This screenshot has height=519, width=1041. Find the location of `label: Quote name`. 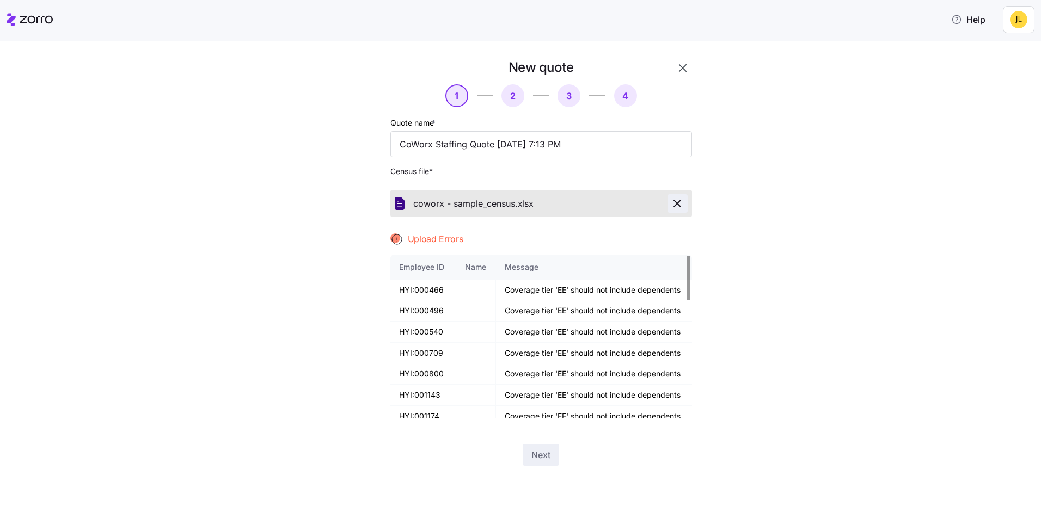

label: Quote name is located at coordinates (414, 123).